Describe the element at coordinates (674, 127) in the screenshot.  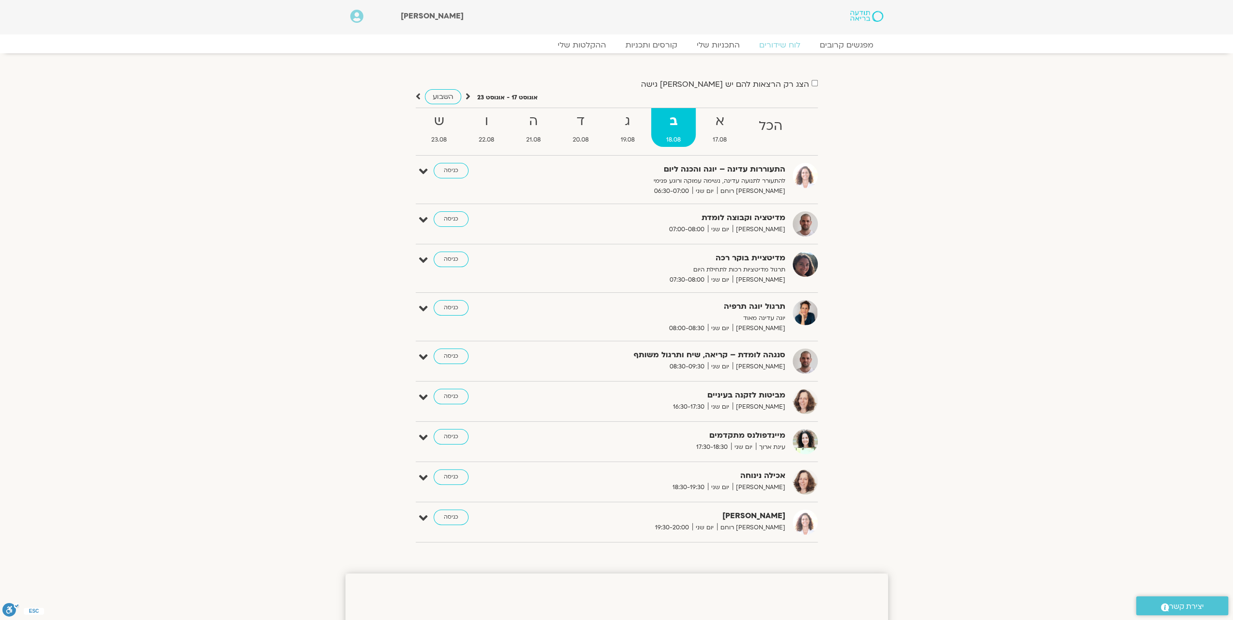
I see `a: ב18.08` at that location.